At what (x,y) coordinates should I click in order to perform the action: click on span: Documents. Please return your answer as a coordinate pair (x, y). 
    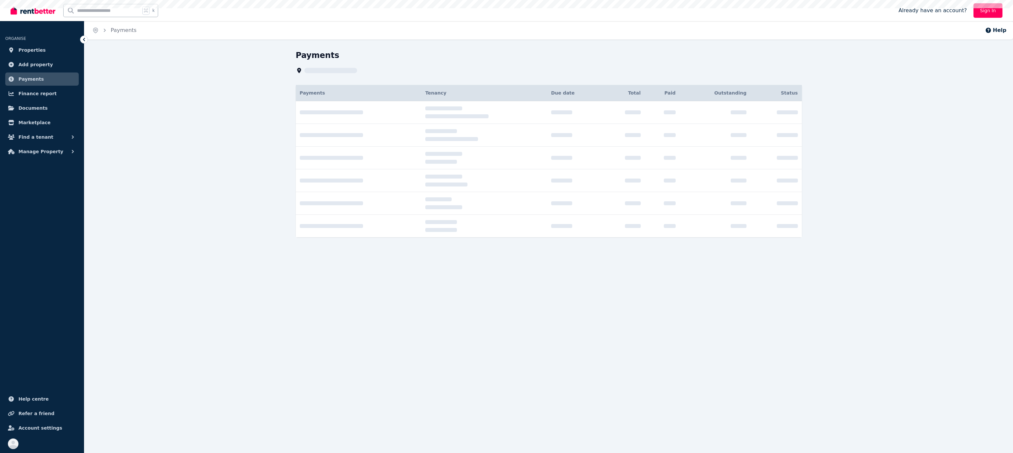
    Looking at the image, I should click on (33, 108).